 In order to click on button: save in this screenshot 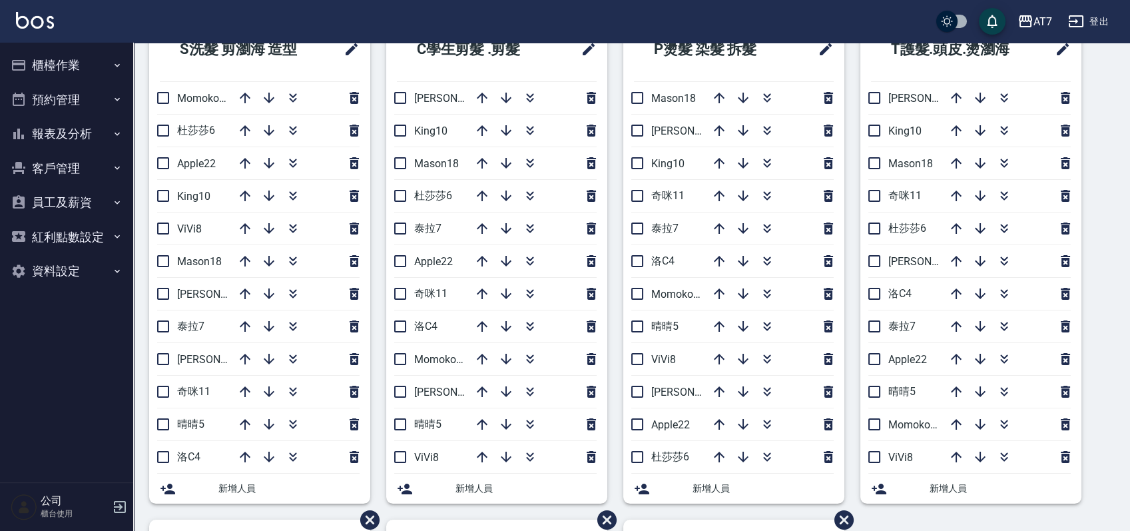, I will do `click(992, 21)`.